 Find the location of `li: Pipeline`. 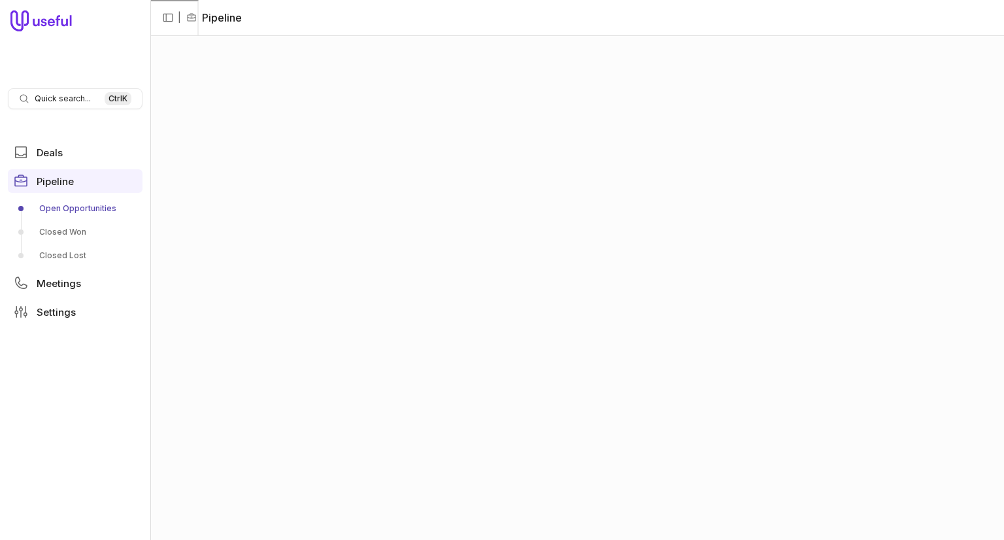

li: Pipeline is located at coordinates (214, 18).